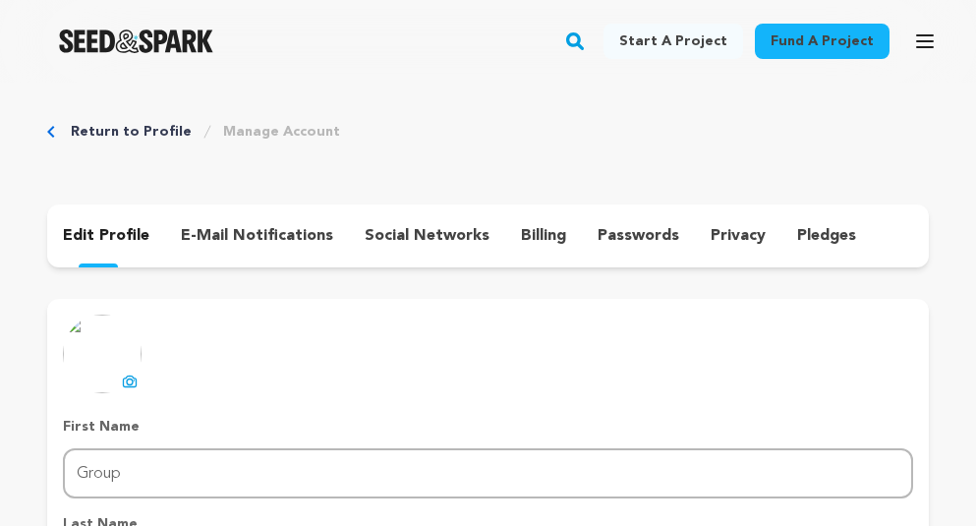 The width and height of the screenshot is (976, 526). What do you see at coordinates (738, 236) in the screenshot?
I see `p: privacy` at bounding box center [738, 236].